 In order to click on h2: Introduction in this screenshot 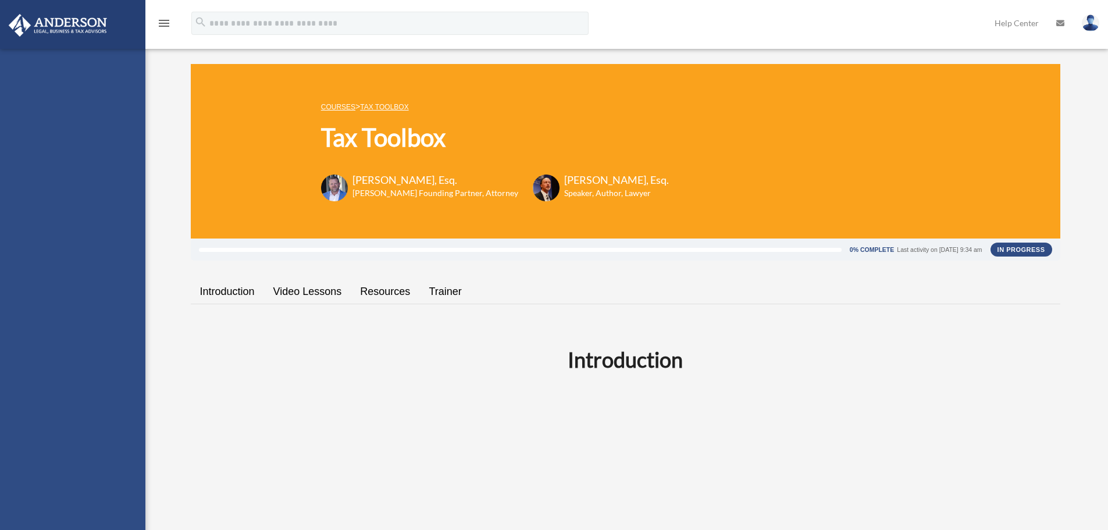, I will do `click(625, 359)`.